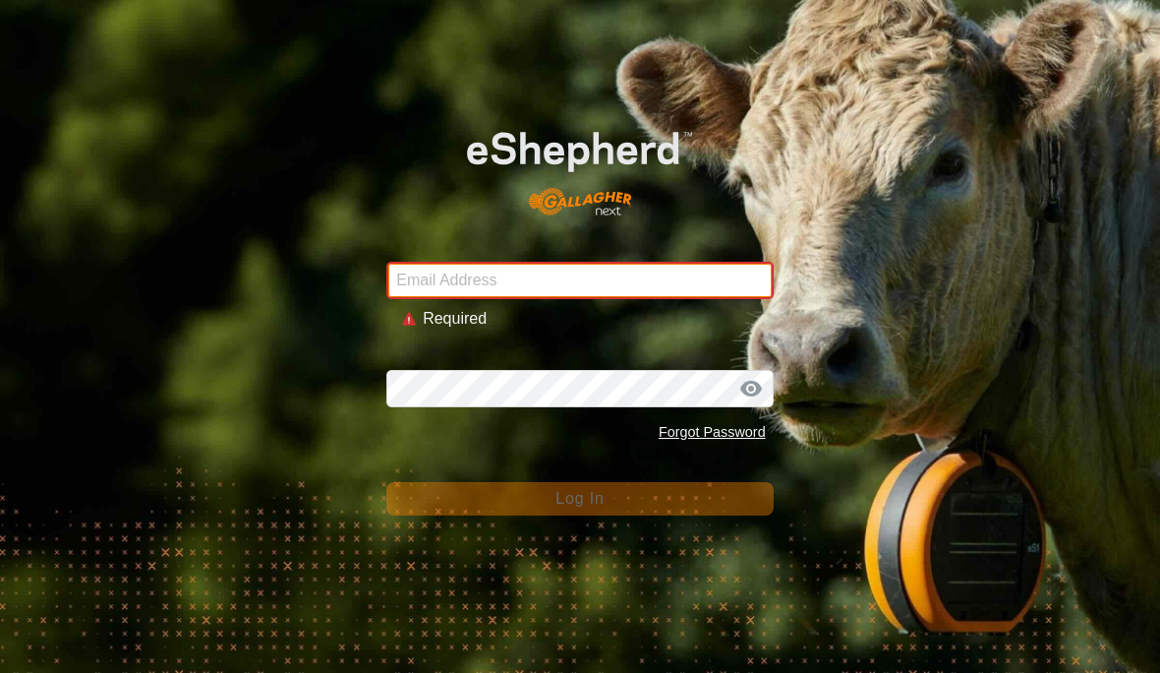  What do you see at coordinates (579, 280) in the screenshot?
I see `input: Email Address` at bounding box center [579, 280].